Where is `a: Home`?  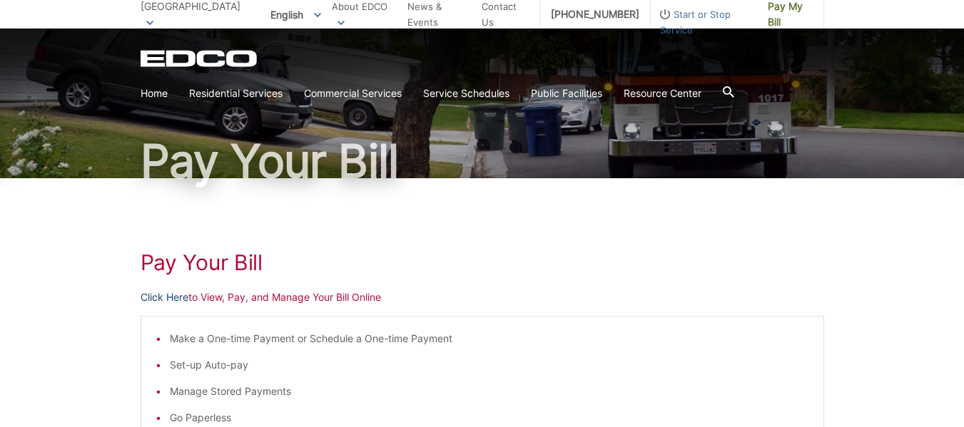
a: Home is located at coordinates (154, 93).